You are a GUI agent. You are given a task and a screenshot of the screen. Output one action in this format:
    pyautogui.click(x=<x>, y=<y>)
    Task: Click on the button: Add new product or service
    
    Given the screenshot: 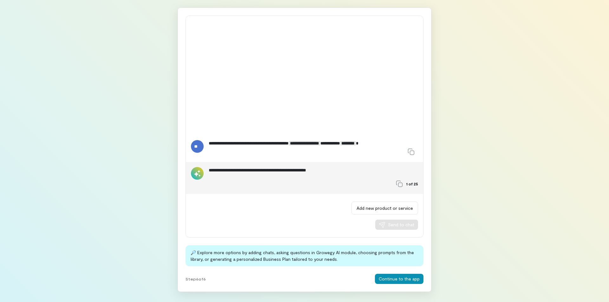 What is the action you would take?
    pyautogui.click(x=385, y=208)
    